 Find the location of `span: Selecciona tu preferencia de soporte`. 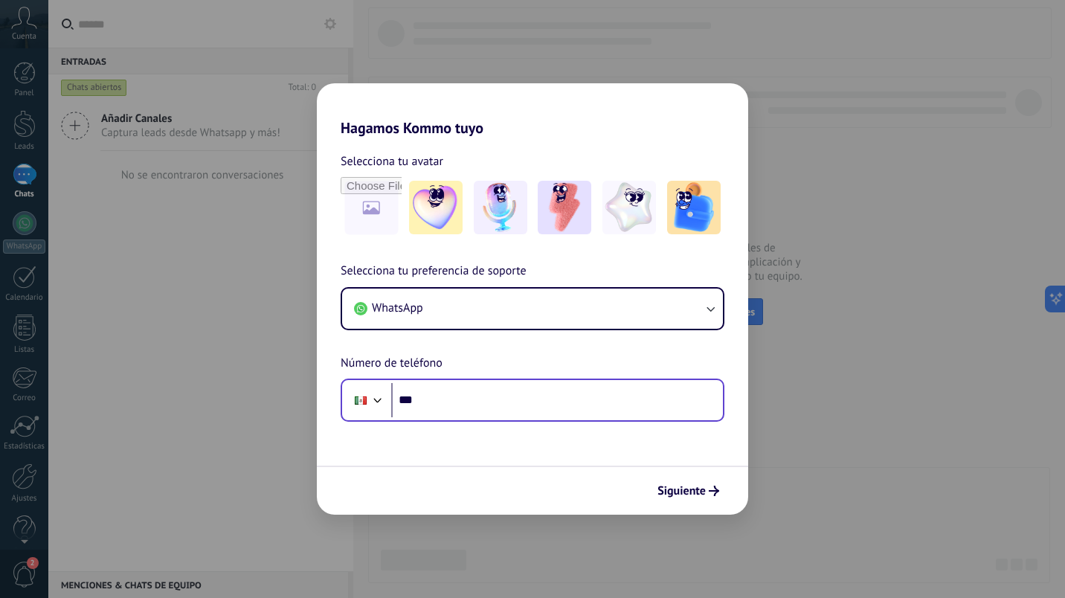

span: Selecciona tu preferencia de soporte is located at coordinates (434, 272).